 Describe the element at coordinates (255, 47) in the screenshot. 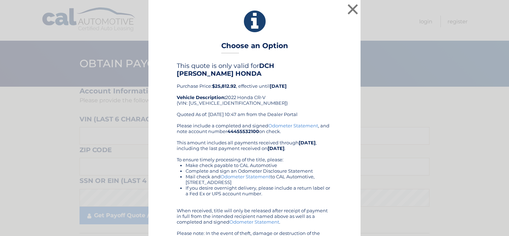

I see `h3: Choose an Option` at that location.